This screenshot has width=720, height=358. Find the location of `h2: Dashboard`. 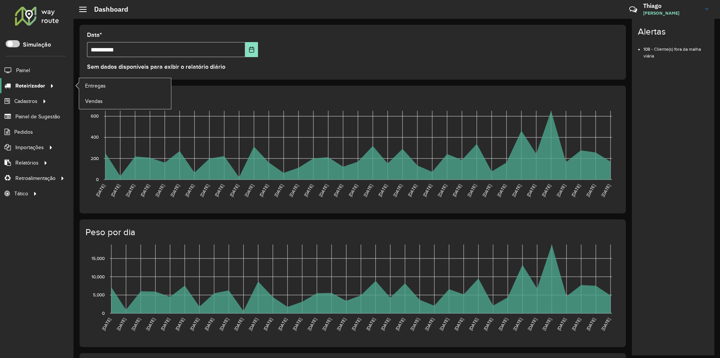

h2: Dashboard is located at coordinates (107, 9).